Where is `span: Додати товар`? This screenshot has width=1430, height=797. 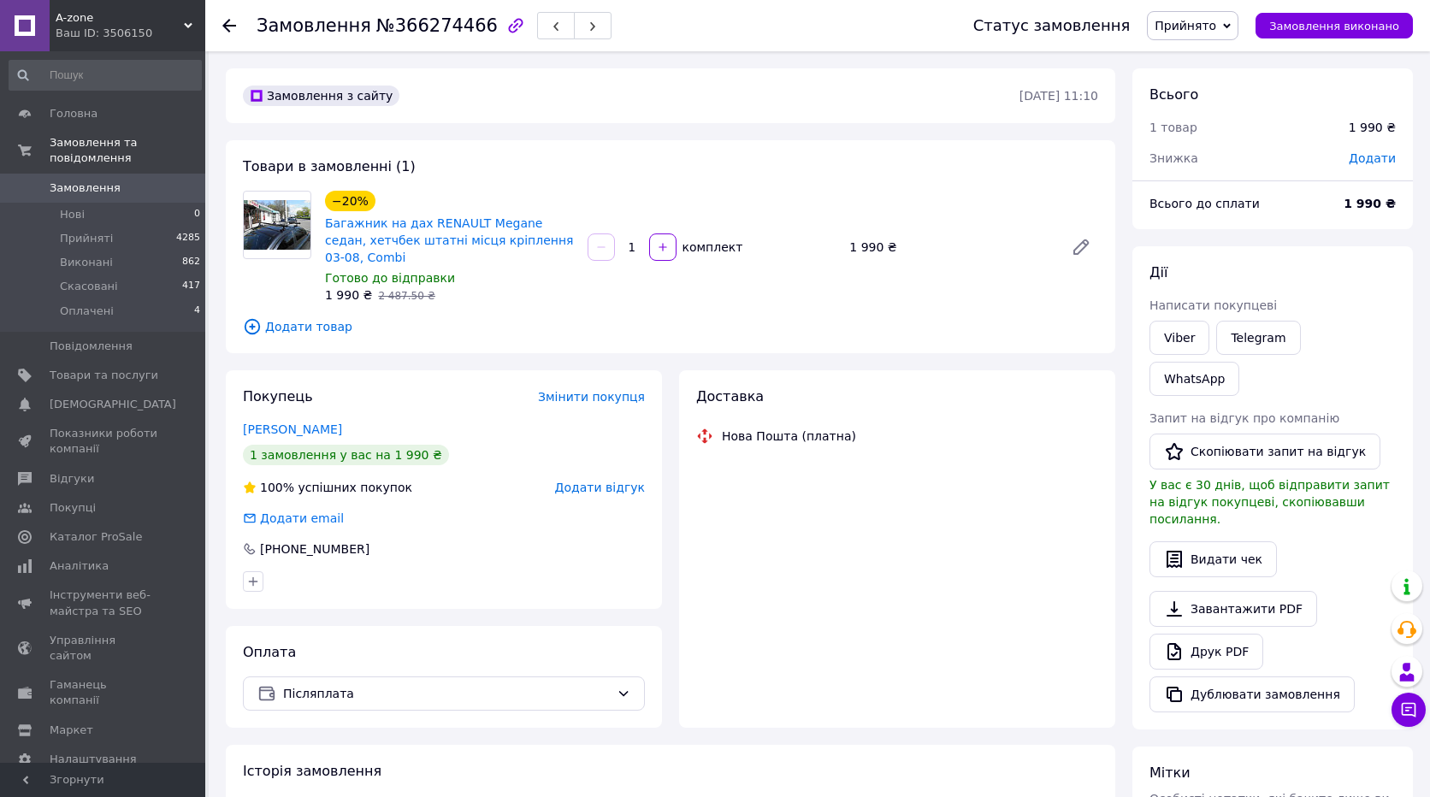
span: Додати товар is located at coordinates (671, 327).